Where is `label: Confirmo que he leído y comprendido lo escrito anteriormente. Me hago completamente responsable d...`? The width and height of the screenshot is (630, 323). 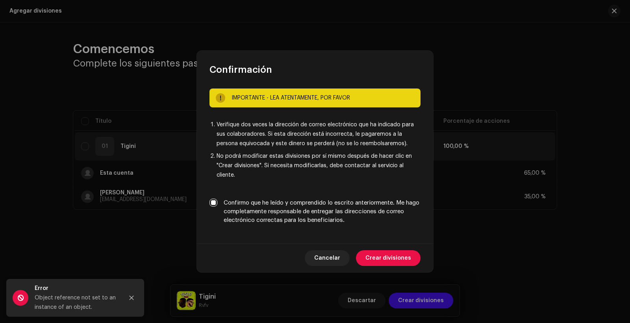 label: Confirmo que he leído y comprendido lo escrito anteriormente. Me hago completamente responsable d... is located at coordinates (322, 212).